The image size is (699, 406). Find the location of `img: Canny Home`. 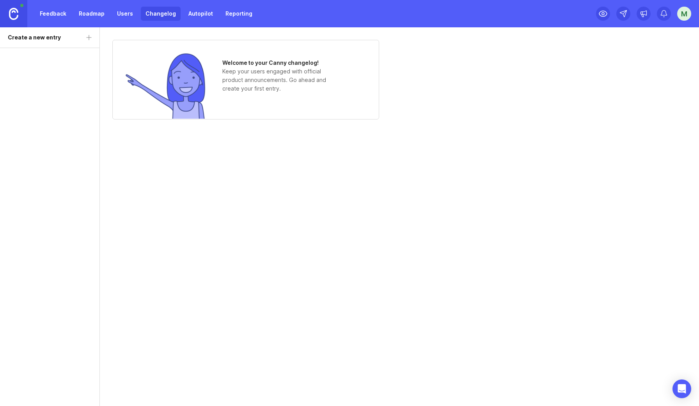

img: Canny Home is located at coordinates (14, 14).